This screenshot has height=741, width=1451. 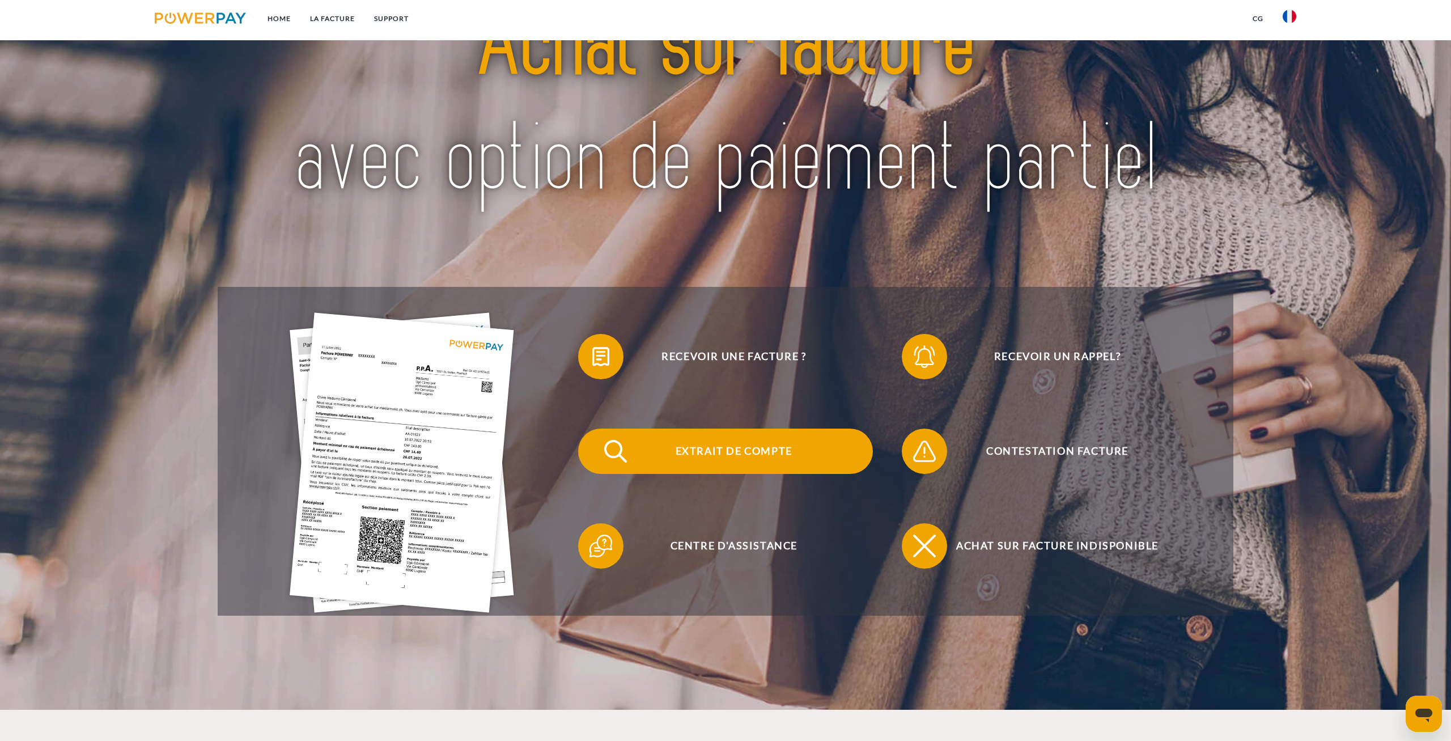 What do you see at coordinates (734, 451) in the screenshot?
I see `span: Extrait de compte` at bounding box center [734, 451].